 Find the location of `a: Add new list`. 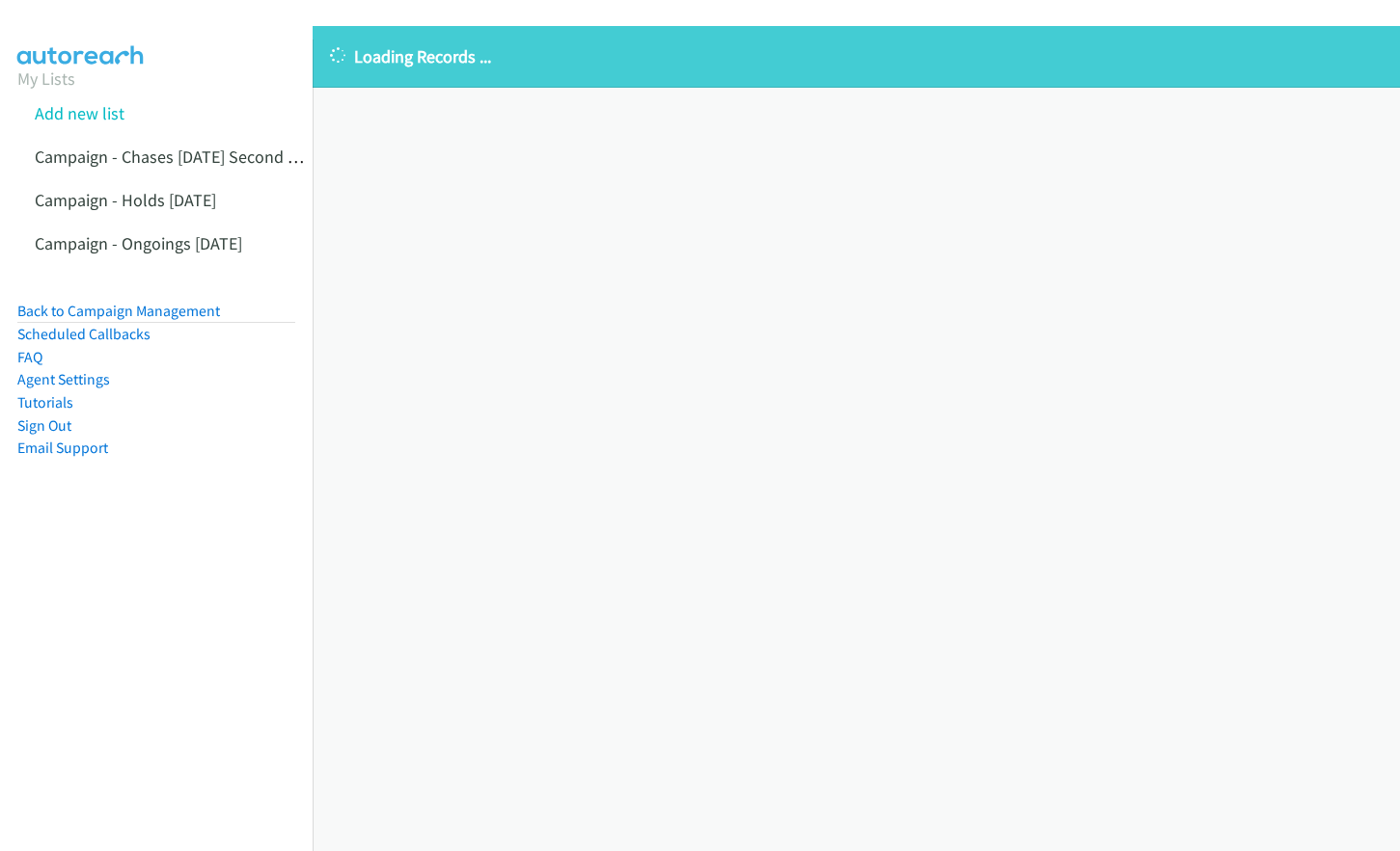

a: Add new list is located at coordinates (79, 113).